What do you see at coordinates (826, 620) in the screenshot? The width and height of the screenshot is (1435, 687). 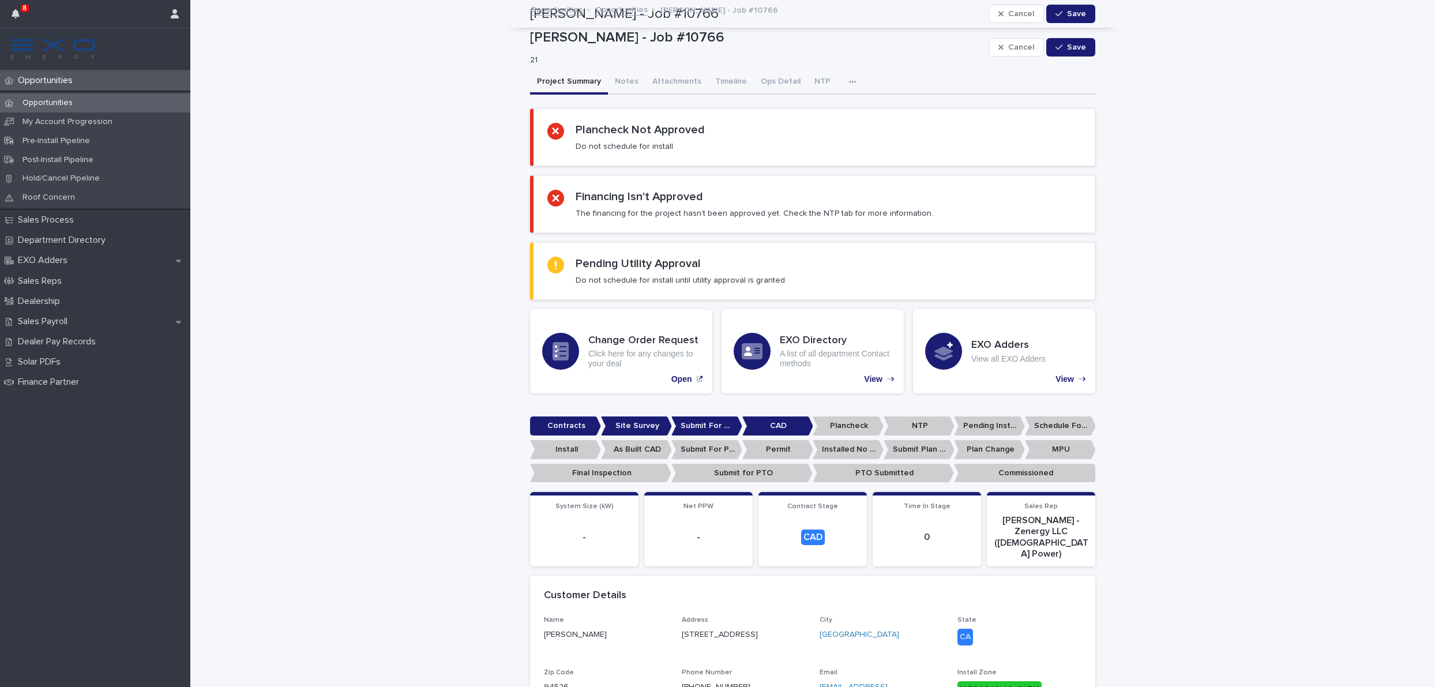 I see `span: City` at bounding box center [826, 620].